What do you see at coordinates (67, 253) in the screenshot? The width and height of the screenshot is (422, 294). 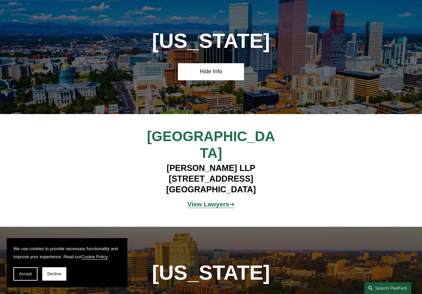 I see `p: We use cookies to provide necessary functionality and improve your experience. Read our .` at bounding box center [67, 253].